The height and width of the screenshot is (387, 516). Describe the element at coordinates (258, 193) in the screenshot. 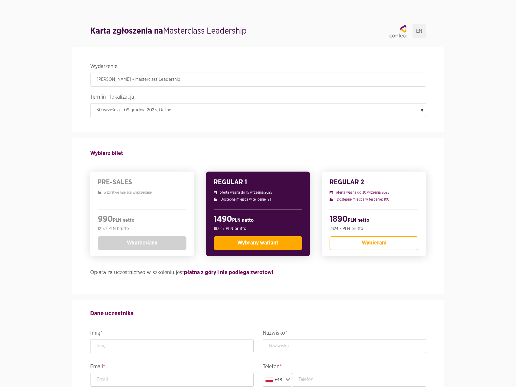

I see `p: oferta ważna do 15 września 2025` at that location.